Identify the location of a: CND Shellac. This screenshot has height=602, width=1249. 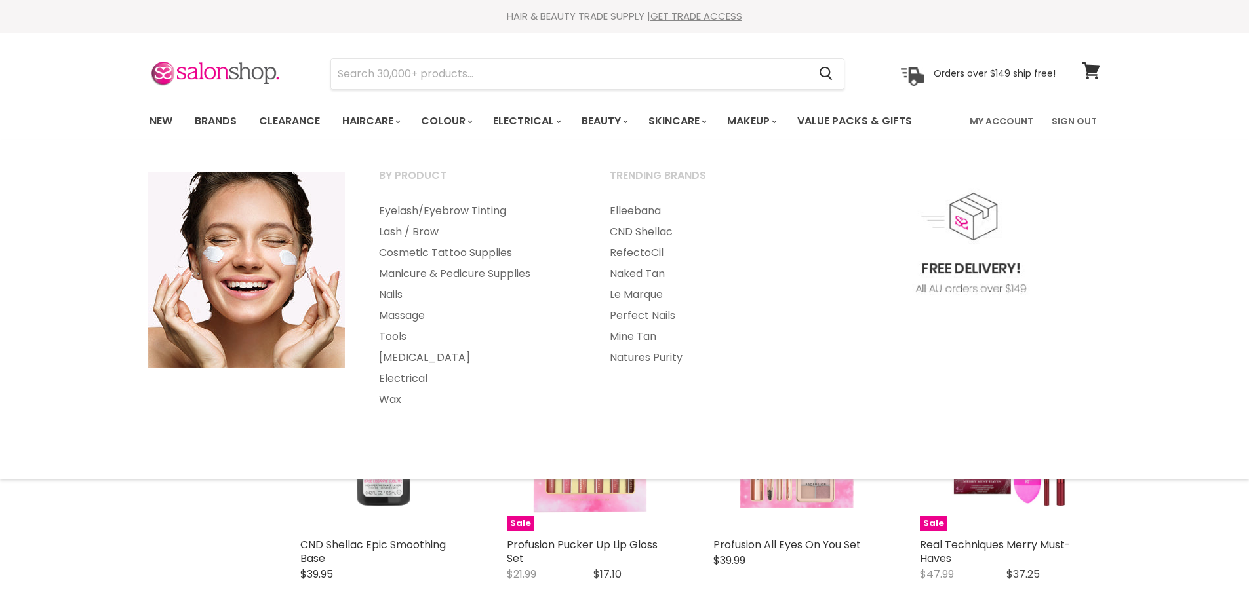
(707, 232).